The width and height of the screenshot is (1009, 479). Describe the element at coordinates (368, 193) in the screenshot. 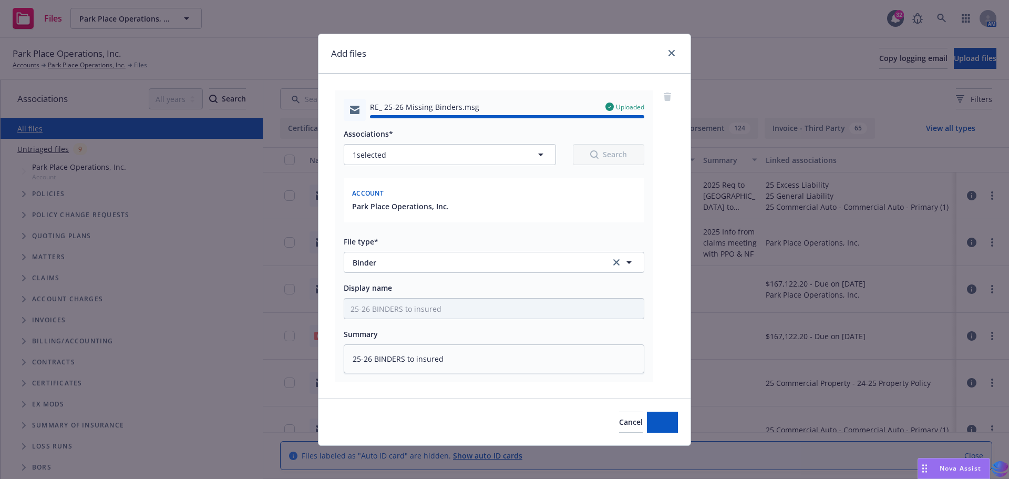

I see `span: Account` at that location.